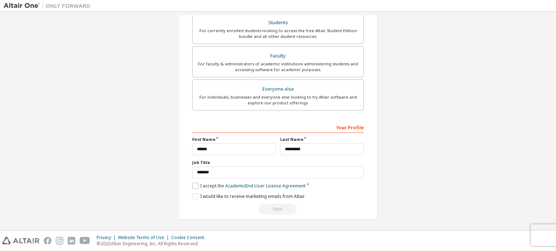 The width and height of the screenshot is (556, 251). What do you see at coordinates (278, 67) in the screenshot?
I see `div: For faculty & administrators of academic institutions administering students and accessing softwa...` at bounding box center [278, 67].